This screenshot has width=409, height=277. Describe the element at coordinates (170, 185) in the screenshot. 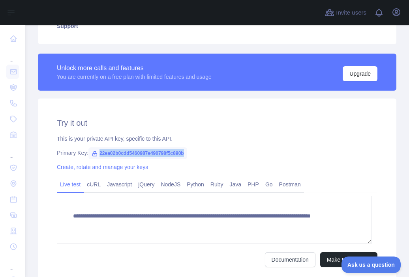

I see `a: NodeJS` at that location.